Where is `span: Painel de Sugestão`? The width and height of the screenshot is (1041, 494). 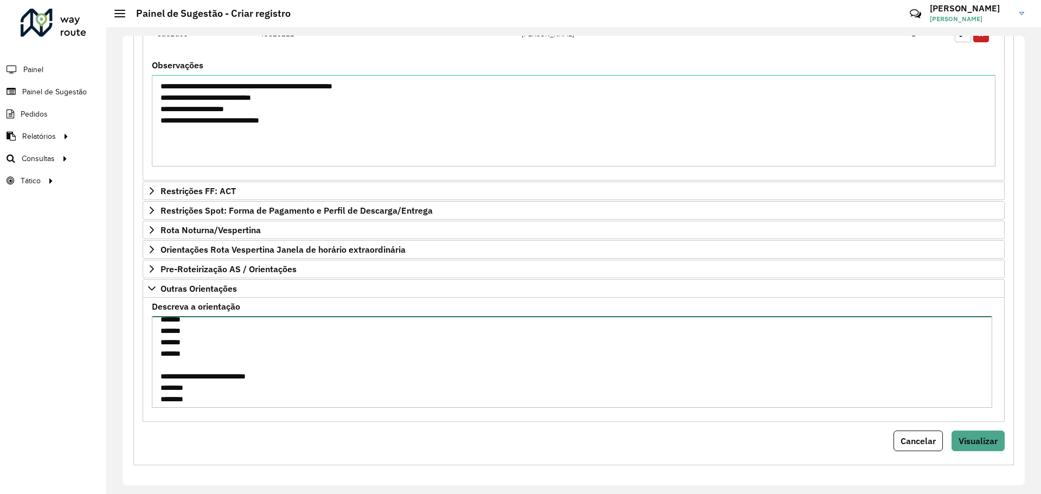
span: Painel de Sugestão is located at coordinates (54, 92).